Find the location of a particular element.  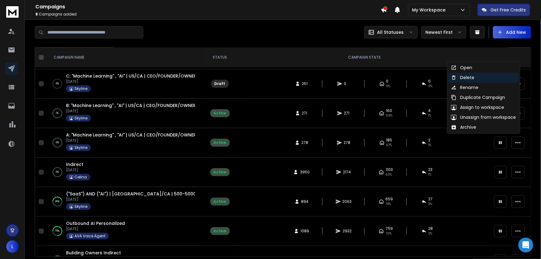

span: A: "Machine Learning" , "AI" | US/CA | CEO/FOUNDER/OWNER | 50-500 is located at coordinates (141, 135).